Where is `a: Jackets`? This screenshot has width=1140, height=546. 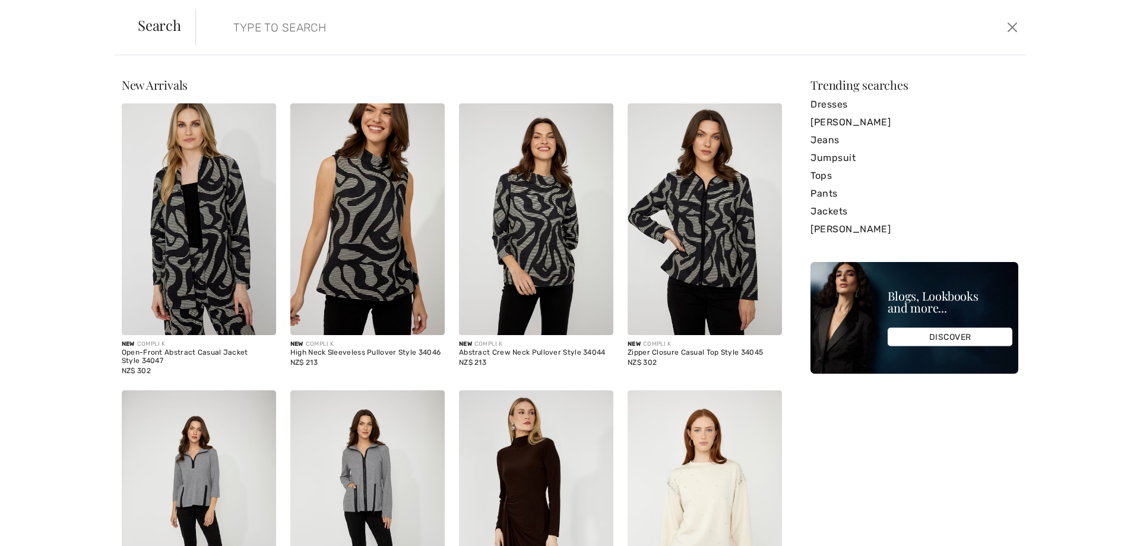
a: Jackets is located at coordinates (914, 211).